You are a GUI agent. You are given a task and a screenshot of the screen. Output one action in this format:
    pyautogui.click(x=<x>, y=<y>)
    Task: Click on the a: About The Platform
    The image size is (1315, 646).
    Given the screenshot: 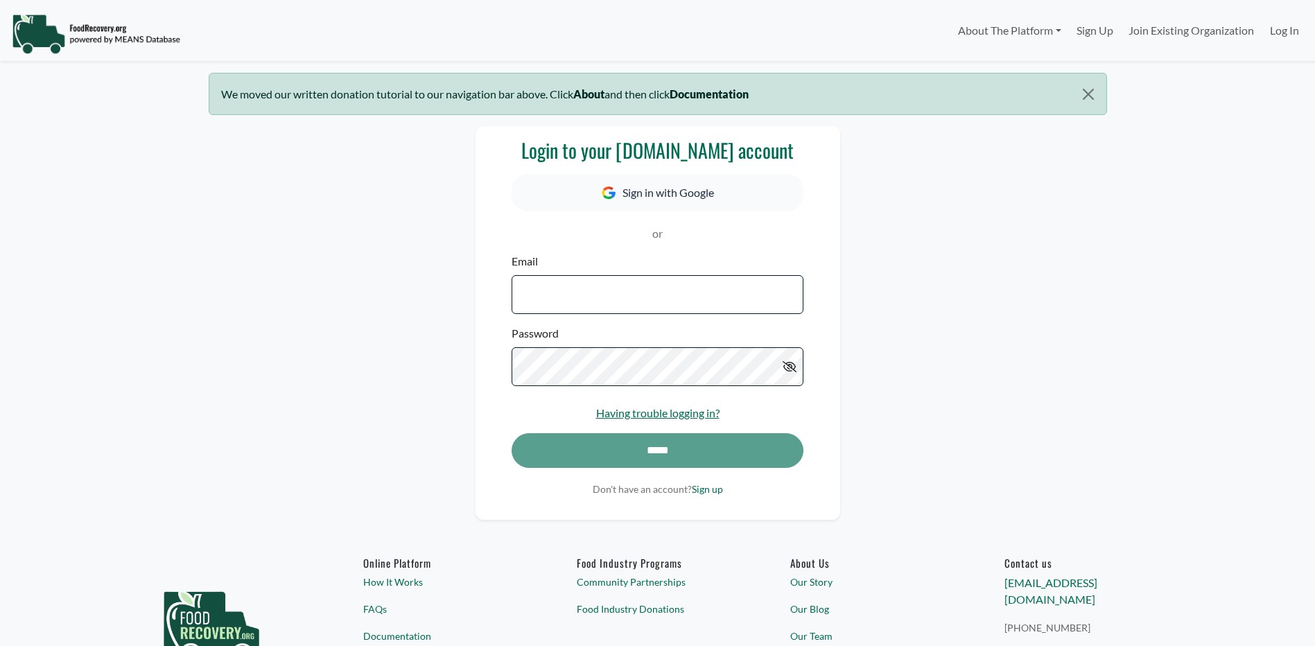 What is the action you would take?
    pyautogui.click(x=1008, y=30)
    